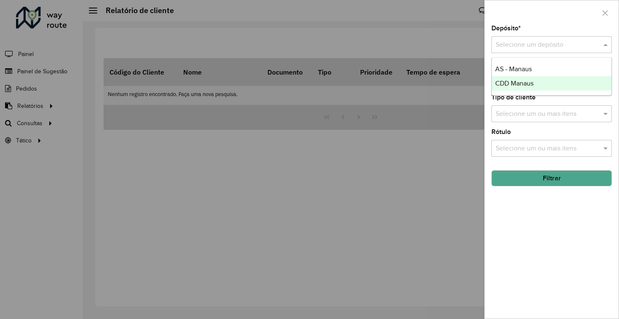  Describe the element at coordinates (501, 132) in the screenshot. I see `label: Rótulo` at that location.